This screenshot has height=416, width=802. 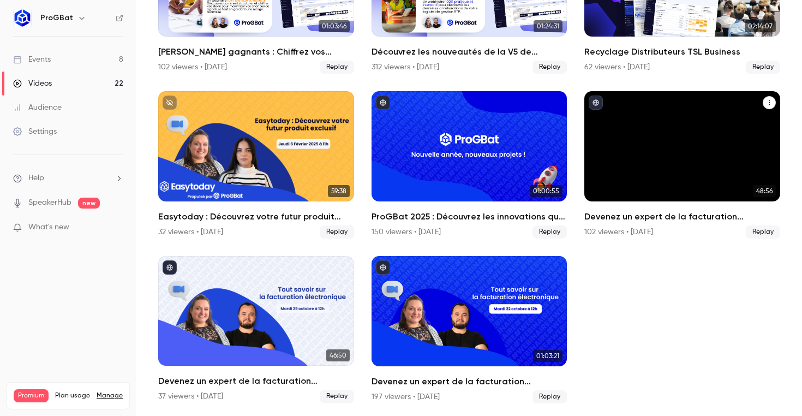 What do you see at coordinates (22, 18) in the screenshot?
I see `img: ProGBat` at bounding box center [22, 18].